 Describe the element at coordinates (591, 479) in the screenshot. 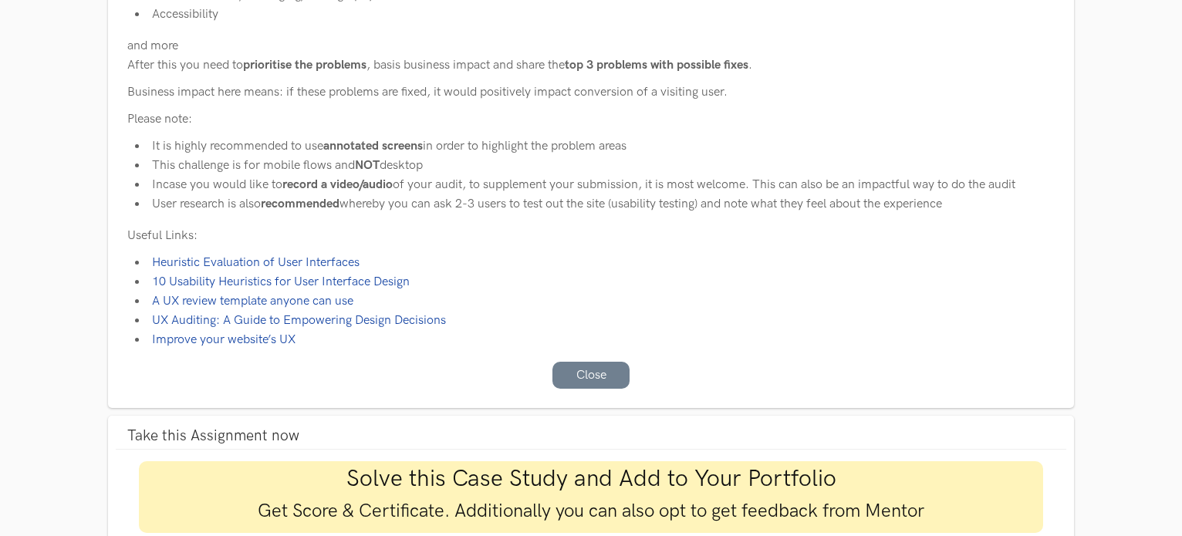

I see `h3: Solve this Case Study and Add to Your Portfolio` at that location.